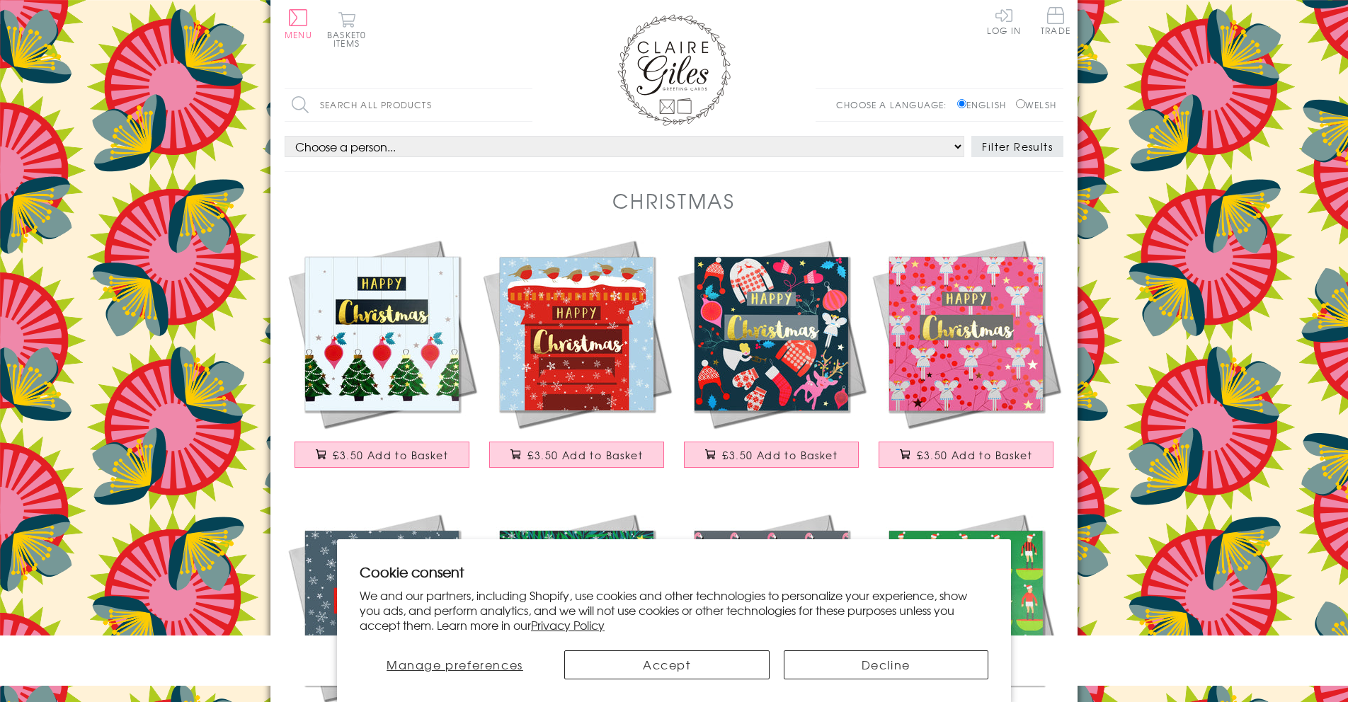 Image resolution: width=1348 pixels, height=702 pixels. What do you see at coordinates (674, 200) in the screenshot?
I see `h1: Christmas` at bounding box center [674, 200].